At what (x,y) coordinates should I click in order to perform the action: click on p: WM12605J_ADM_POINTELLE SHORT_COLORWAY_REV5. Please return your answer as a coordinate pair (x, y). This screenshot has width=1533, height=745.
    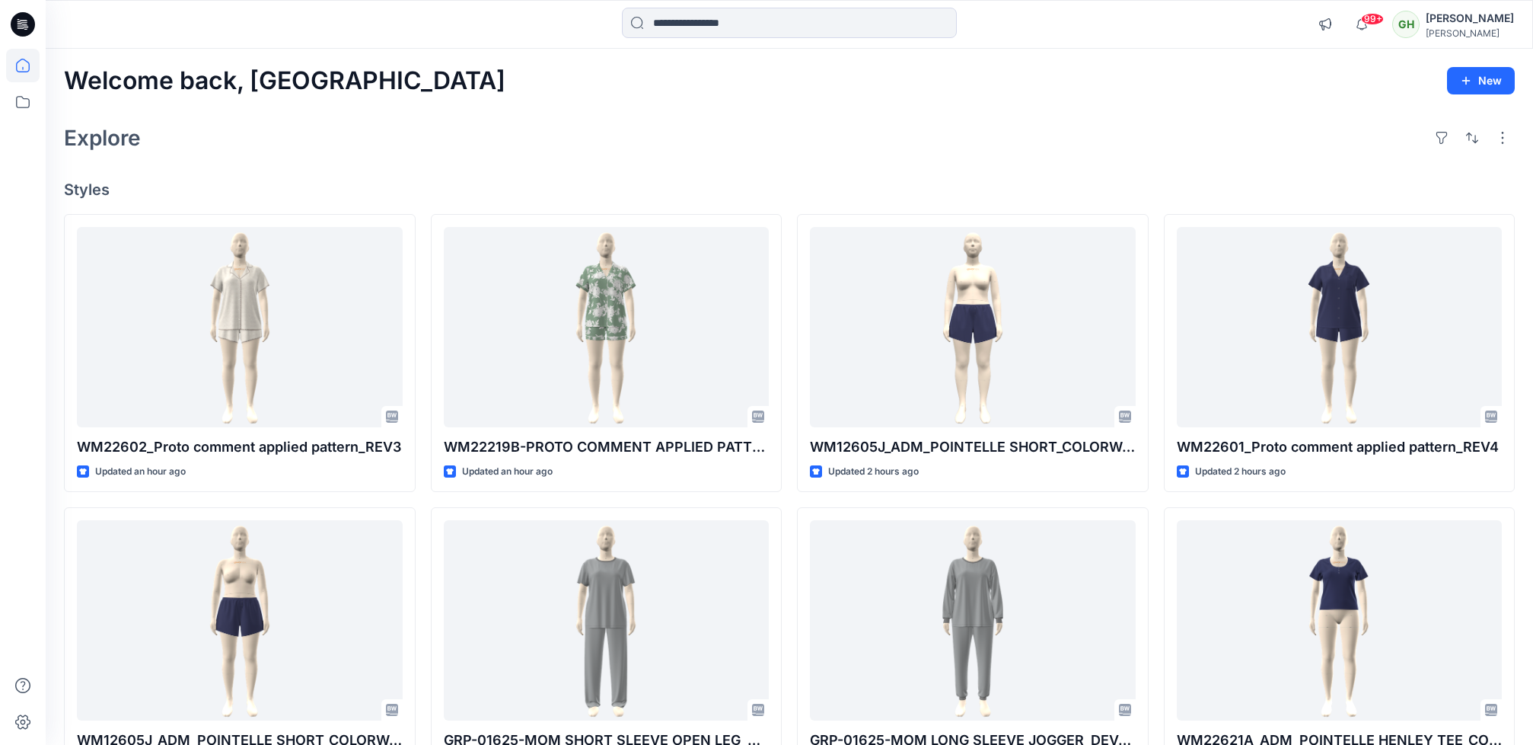
    Looking at the image, I should click on (973, 447).